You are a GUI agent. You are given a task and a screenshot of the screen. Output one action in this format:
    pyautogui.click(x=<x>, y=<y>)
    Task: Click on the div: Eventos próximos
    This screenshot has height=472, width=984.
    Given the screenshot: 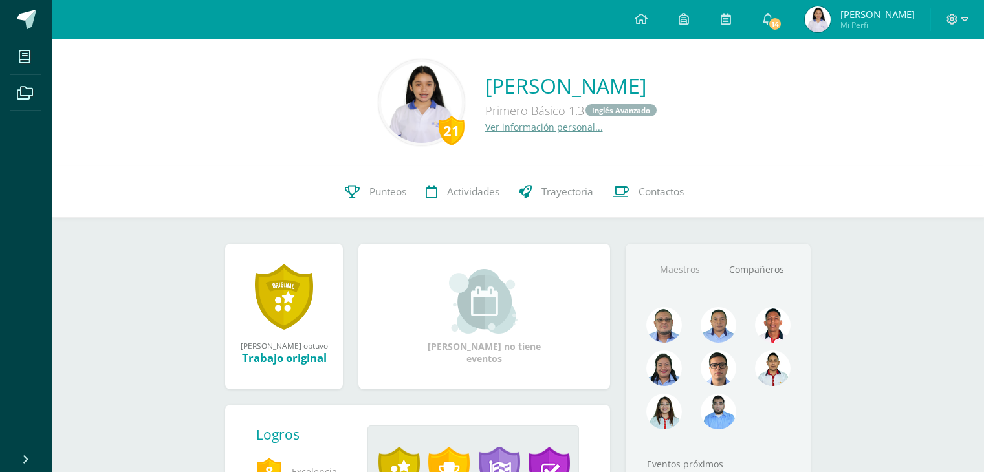 What is the action you would take?
    pyautogui.click(x=718, y=464)
    